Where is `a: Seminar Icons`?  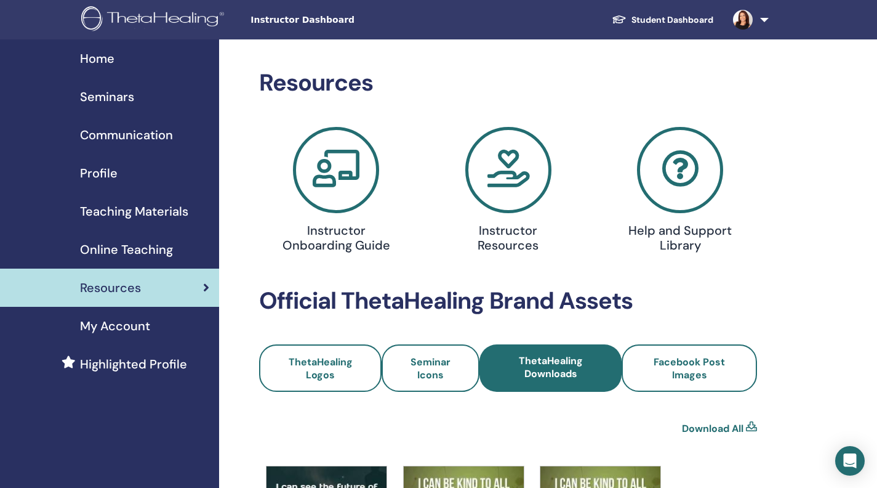 a: Seminar Icons is located at coordinates (430, 367).